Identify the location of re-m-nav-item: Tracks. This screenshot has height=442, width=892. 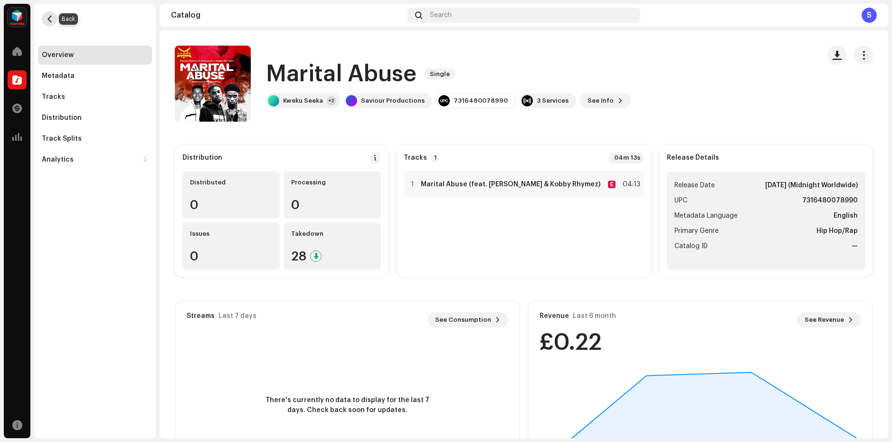
(95, 97).